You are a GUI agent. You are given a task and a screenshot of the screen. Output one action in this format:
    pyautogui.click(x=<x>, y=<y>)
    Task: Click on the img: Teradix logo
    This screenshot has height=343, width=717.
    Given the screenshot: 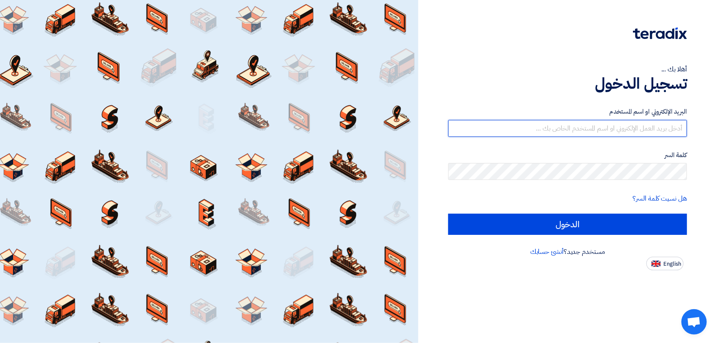 What is the action you would take?
    pyautogui.click(x=660, y=33)
    